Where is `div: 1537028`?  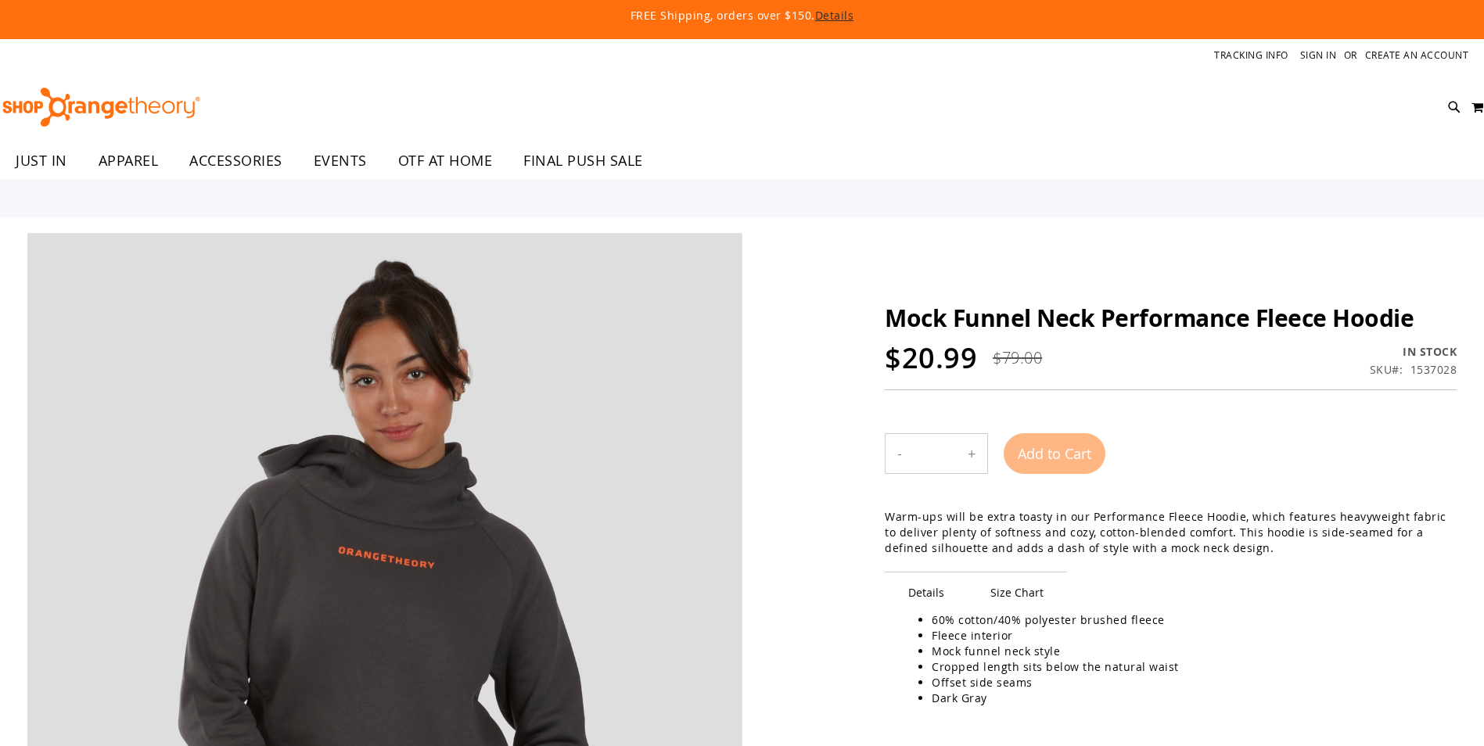
div: 1537028 is located at coordinates (1434, 370).